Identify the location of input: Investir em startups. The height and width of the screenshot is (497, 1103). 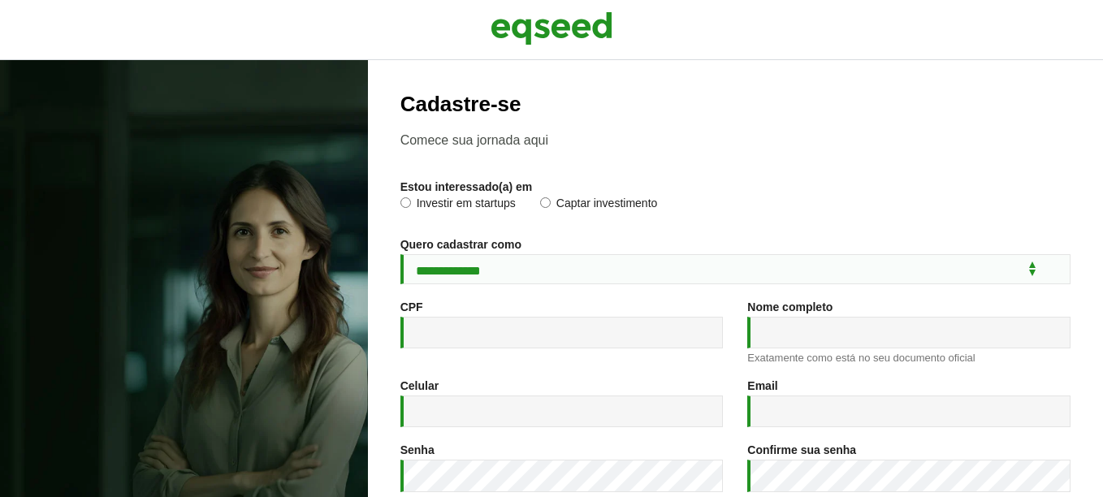
(405, 202).